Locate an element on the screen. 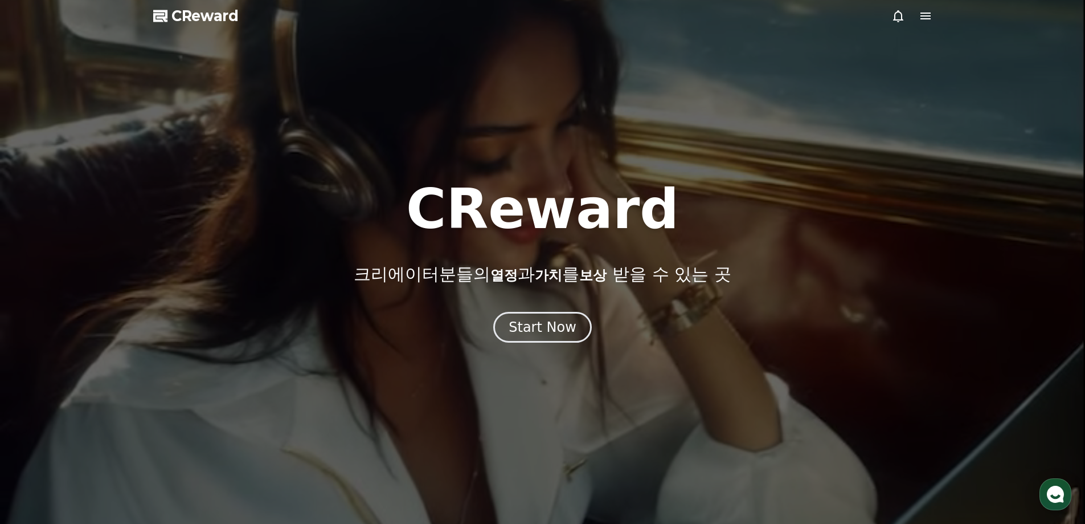 The image size is (1085, 524). a: CReward is located at coordinates (196, 16).